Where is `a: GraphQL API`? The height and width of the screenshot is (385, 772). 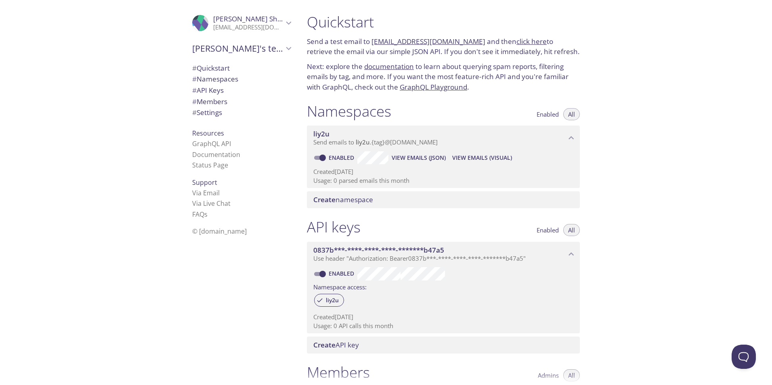 a: GraphQL API is located at coordinates (212, 144).